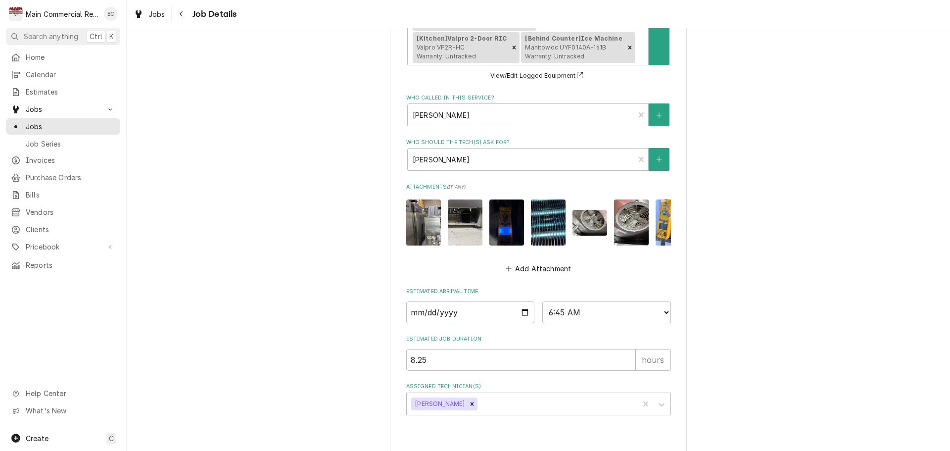 This screenshot has height=451, width=950. I want to click on span: Job Details, so click(213, 14).